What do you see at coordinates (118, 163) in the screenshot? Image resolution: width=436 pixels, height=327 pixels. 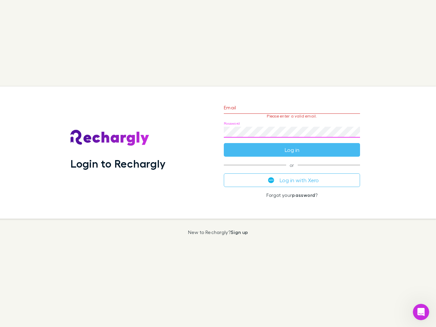 I see `h1: Login to Rechargly` at bounding box center [118, 163].